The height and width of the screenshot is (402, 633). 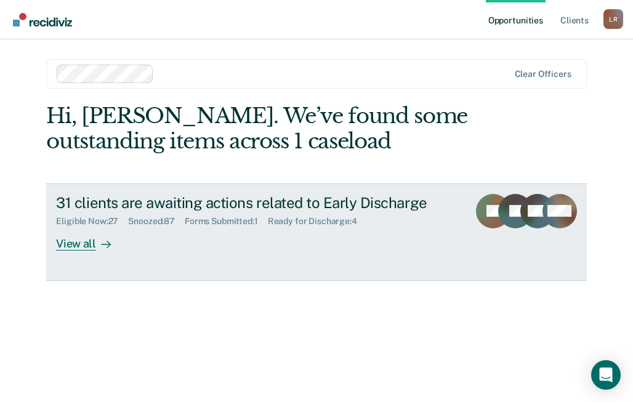 I want to click on div: 31 clients are awaiting actions related to Early Discharge, so click(x=257, y=203).